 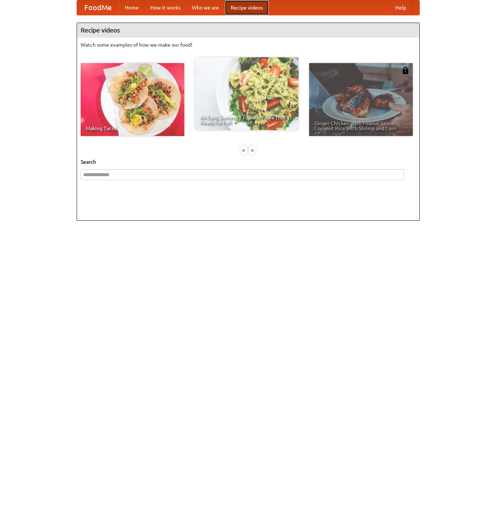 I want to click on a: FoodMe, so click(x=98, y=8).